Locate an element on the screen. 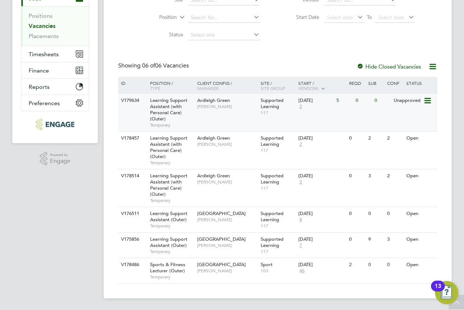 Image resolution: width=464 pixels, height=310 pixels. div: V178514 is located at coordinates (132, 176).